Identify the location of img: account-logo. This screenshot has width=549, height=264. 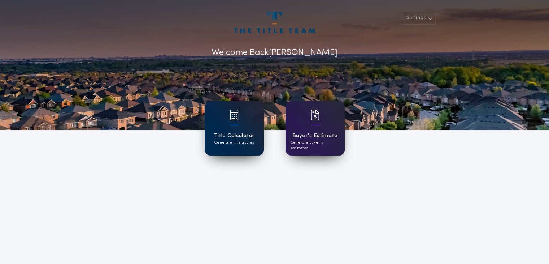
(274, 22).